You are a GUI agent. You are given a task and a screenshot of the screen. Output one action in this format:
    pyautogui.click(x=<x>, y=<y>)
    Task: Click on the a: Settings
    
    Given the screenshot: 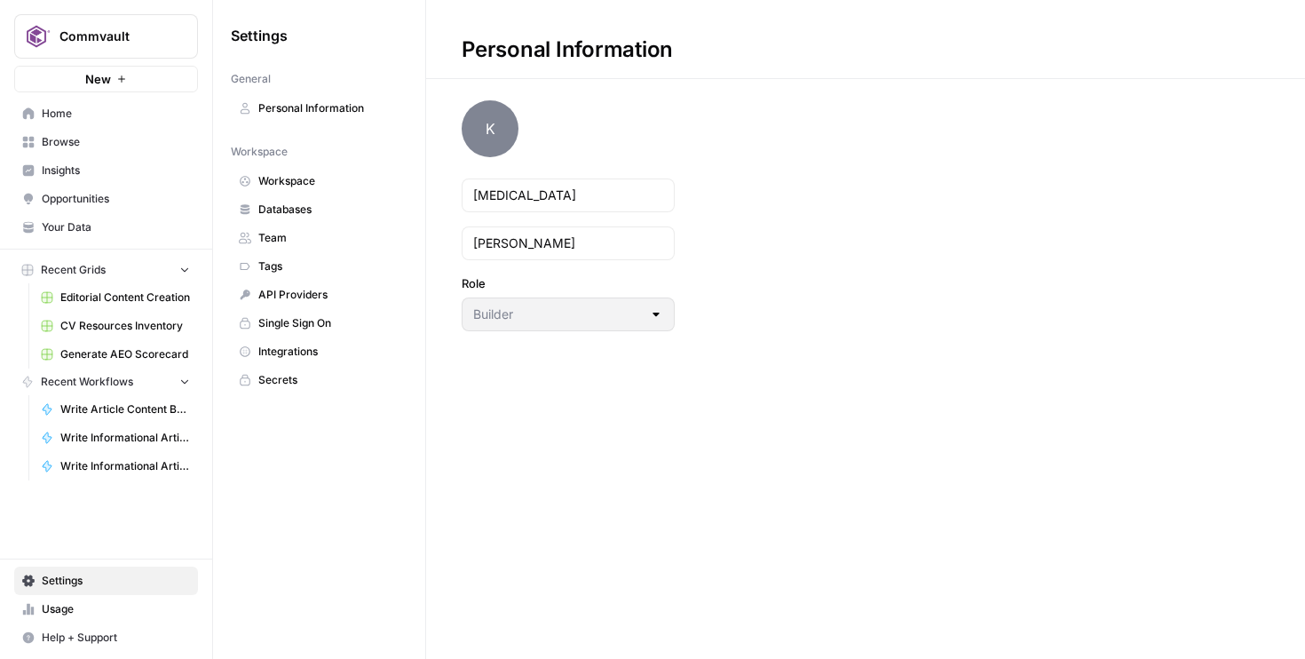 What is the action you would take?
    pyautogui.click(x=106, y=581)
    